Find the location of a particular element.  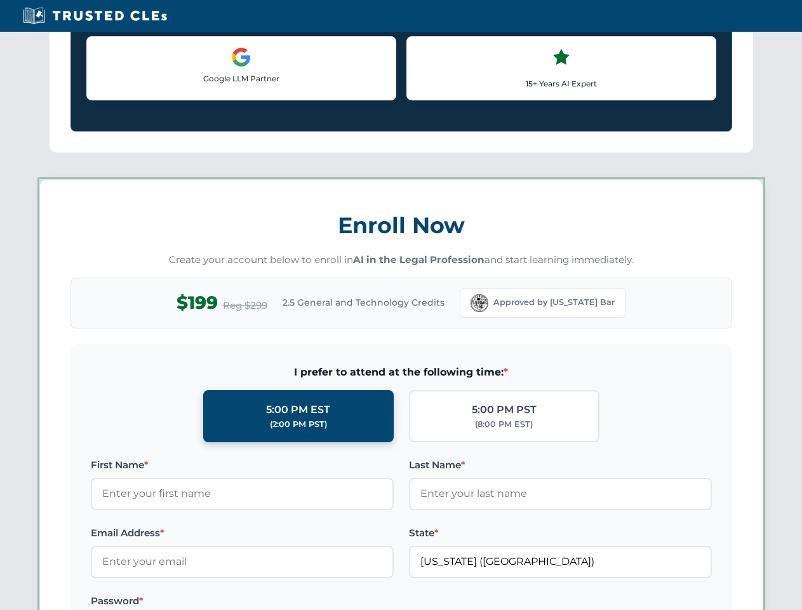

input: Florida (FL) is located at coordinates (560, 562).